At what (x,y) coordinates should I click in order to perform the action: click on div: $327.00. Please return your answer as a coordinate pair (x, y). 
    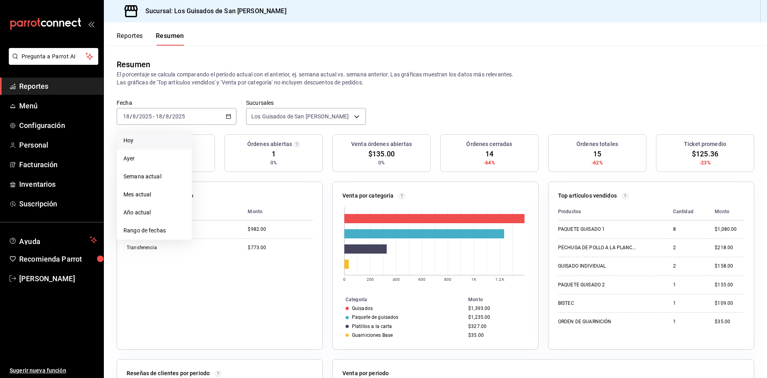
    Looking at the image, I should click on (497, 326).